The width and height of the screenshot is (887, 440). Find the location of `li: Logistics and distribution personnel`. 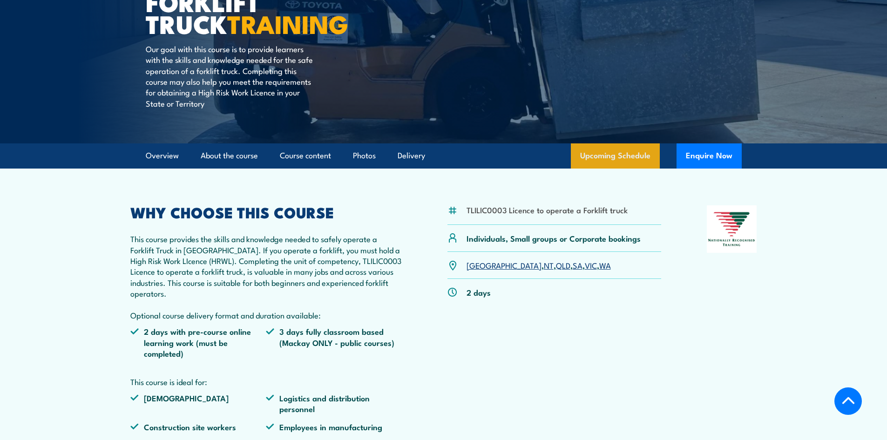

li: Logistics and distribution personnel is located at coordinates (334, 403).